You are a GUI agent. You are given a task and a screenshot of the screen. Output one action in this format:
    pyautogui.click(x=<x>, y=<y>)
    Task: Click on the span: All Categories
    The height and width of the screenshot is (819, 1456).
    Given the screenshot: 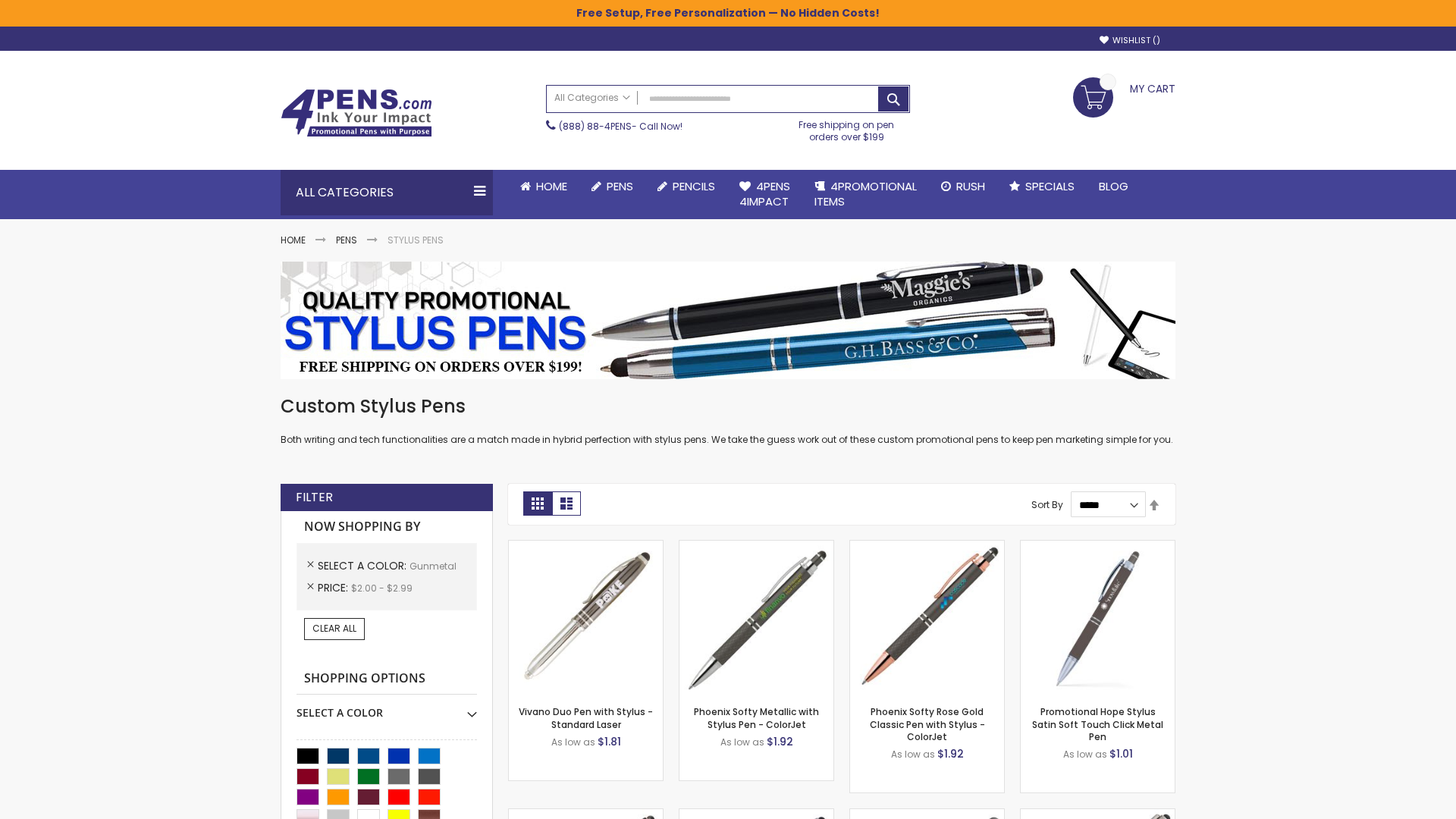 What is the action you would take?
    pyautogui.click(x=592, y=98)
    